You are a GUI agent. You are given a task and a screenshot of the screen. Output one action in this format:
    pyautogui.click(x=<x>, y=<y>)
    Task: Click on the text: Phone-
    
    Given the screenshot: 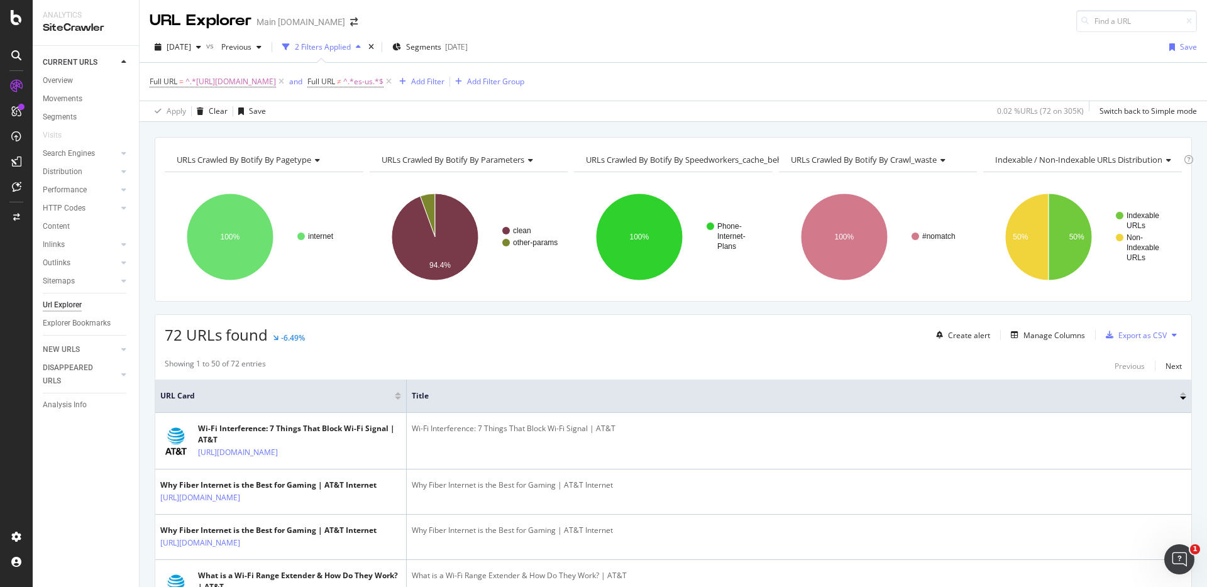 What is the action you would take?
    pyautogui.click(x=729, y=226)
    